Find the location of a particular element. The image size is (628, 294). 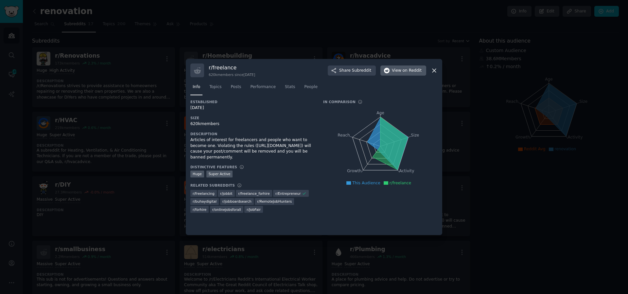

a: Stats is located at coordinates (290, 88).